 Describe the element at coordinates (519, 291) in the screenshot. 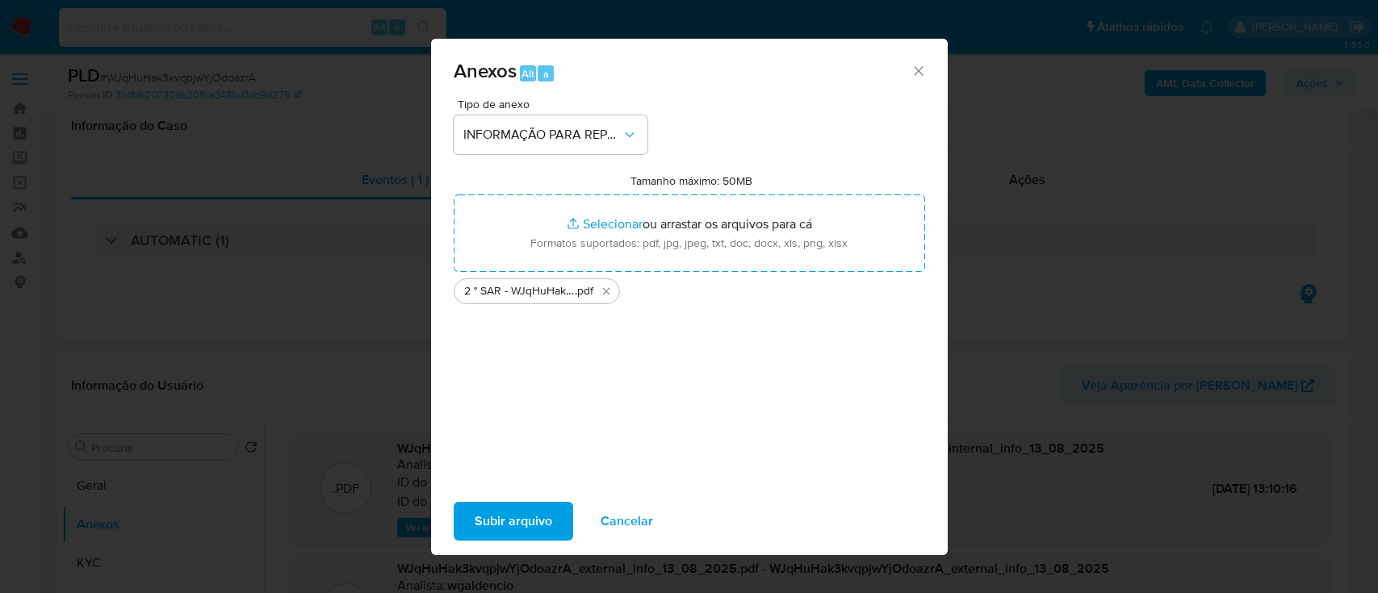

I see `span: 2 ° SAR - WJqHuHak3kvqpjwYjOdoazrA - CNPJ 36126265000188 - C DE L VEIGA PRODUTOS HOSPITALARES E O...` at that location.